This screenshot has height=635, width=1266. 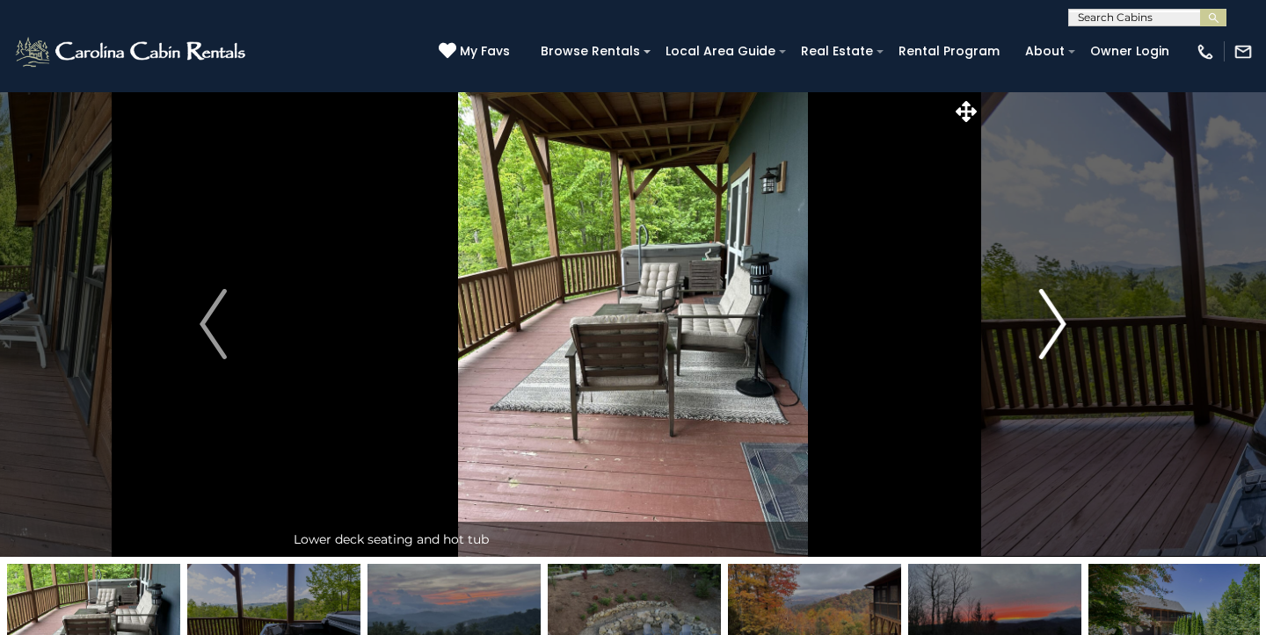 I want to click on span: My Favs, so click(x=484, y=51).